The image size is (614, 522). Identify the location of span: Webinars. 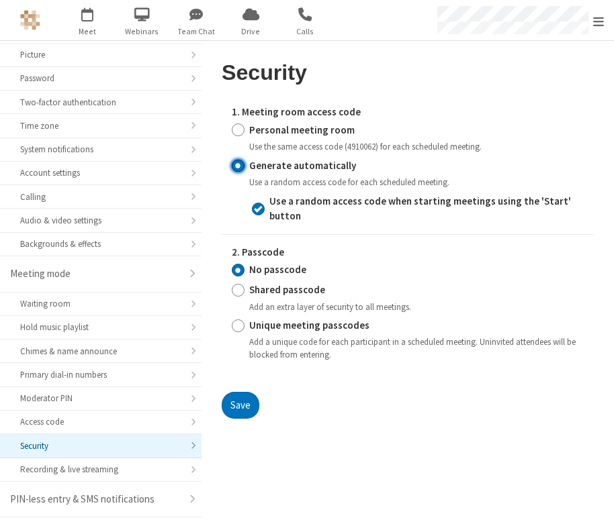
(142, 32).